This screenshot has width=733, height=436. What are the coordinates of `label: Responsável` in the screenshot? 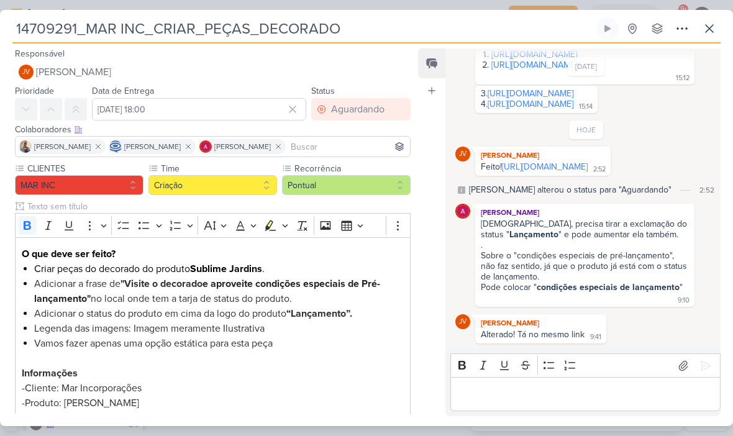 It's located at (40, 53).